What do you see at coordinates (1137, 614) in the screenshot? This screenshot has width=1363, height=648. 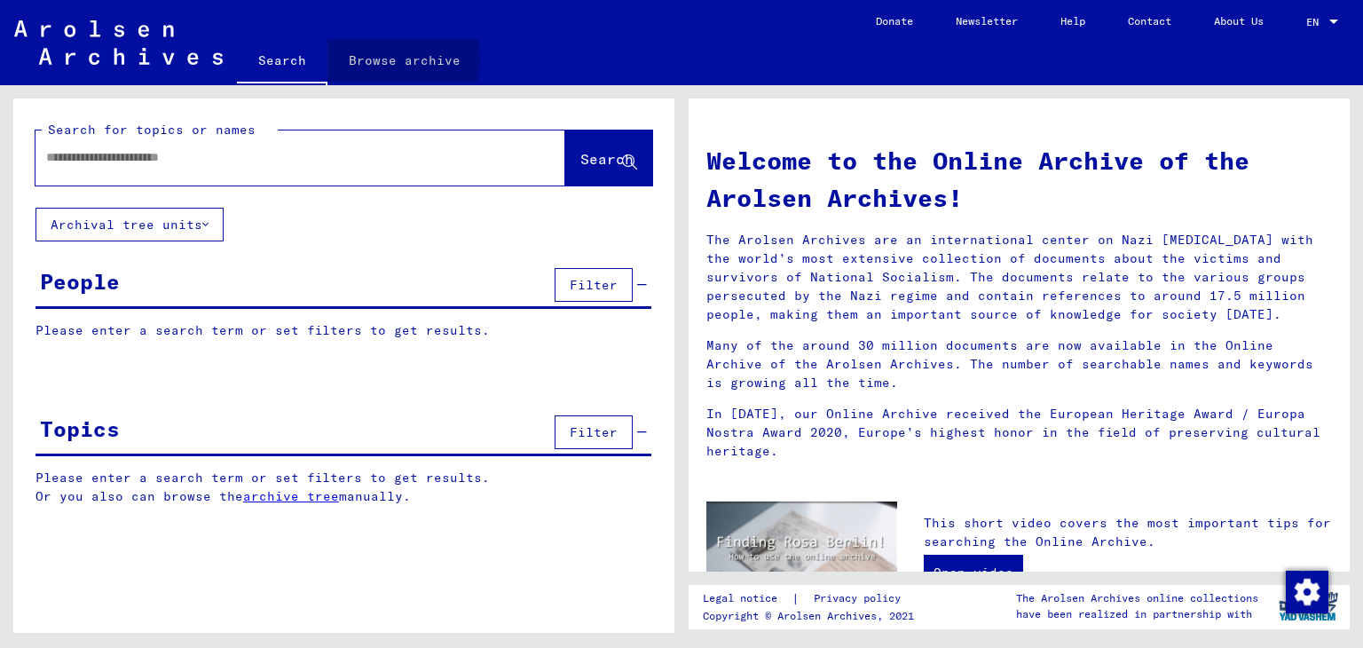 I see `p: have been realized in partnership with` at bounding box center [1137, 614].